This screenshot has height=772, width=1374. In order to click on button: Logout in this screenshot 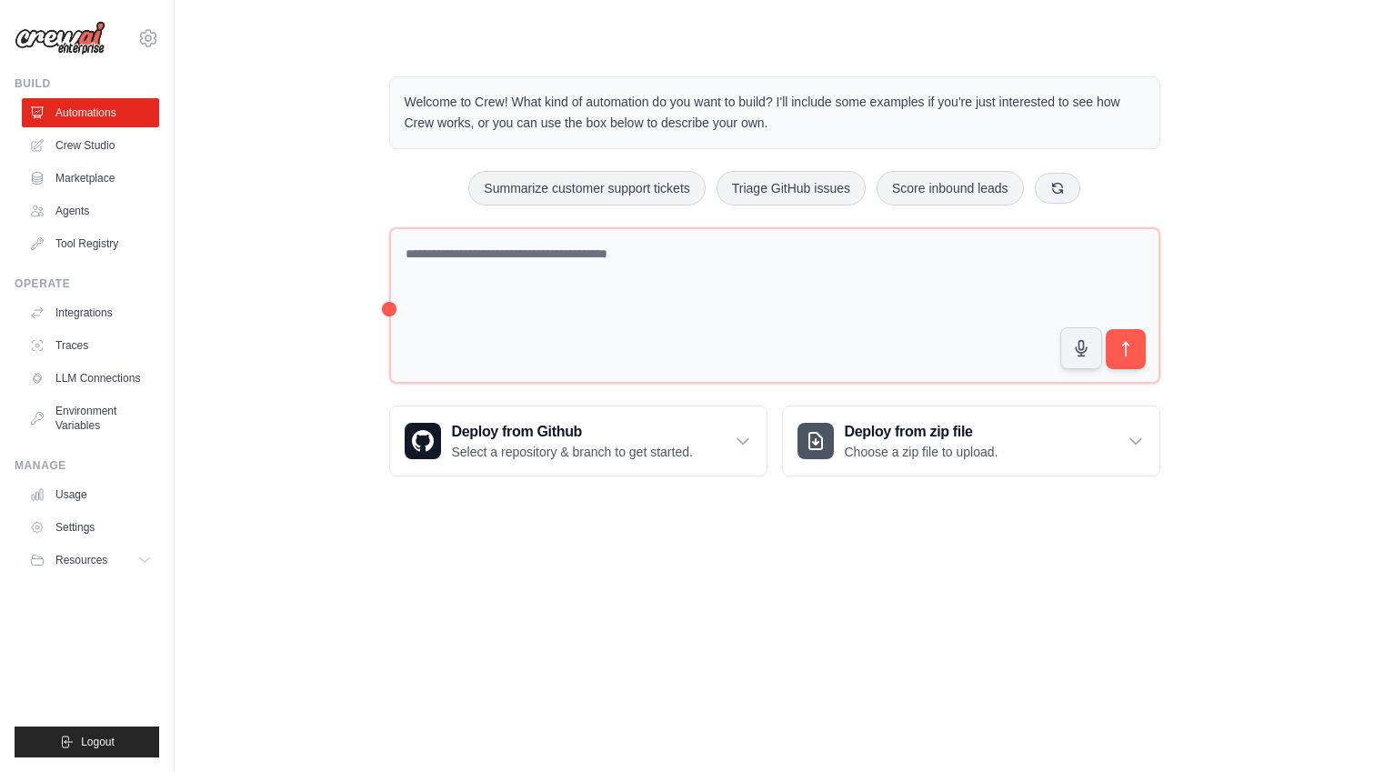, I will do `click(86, 742)`.